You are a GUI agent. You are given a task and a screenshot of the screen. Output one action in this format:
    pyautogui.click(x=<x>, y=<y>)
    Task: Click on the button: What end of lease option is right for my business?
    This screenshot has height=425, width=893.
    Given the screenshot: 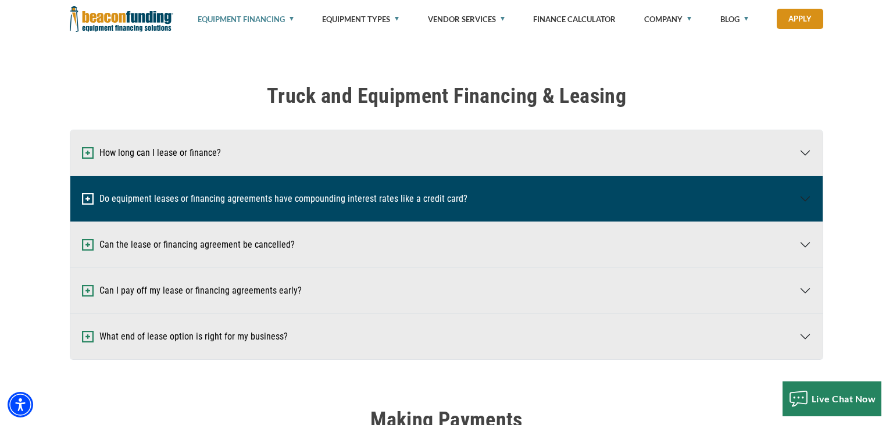 What is the action you would take?
    pyautogui.click(x=447, y=337)
    